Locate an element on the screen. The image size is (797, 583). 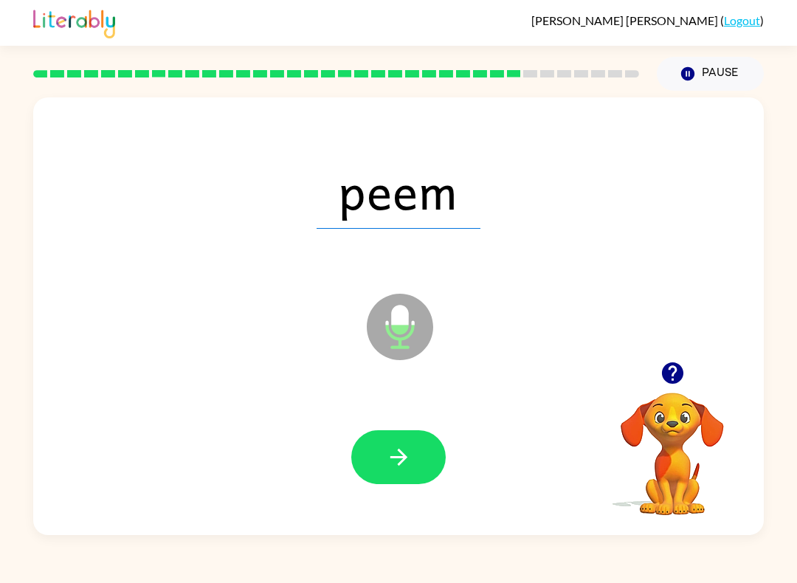
a: Logout is located at coordinates (742, 20).